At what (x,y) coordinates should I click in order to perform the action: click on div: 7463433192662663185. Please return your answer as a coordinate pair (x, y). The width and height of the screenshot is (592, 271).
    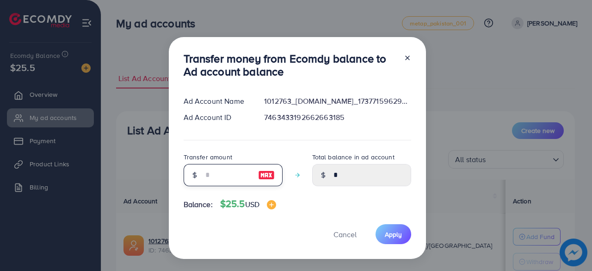
    Looking at the image, I should click on (337, 117).